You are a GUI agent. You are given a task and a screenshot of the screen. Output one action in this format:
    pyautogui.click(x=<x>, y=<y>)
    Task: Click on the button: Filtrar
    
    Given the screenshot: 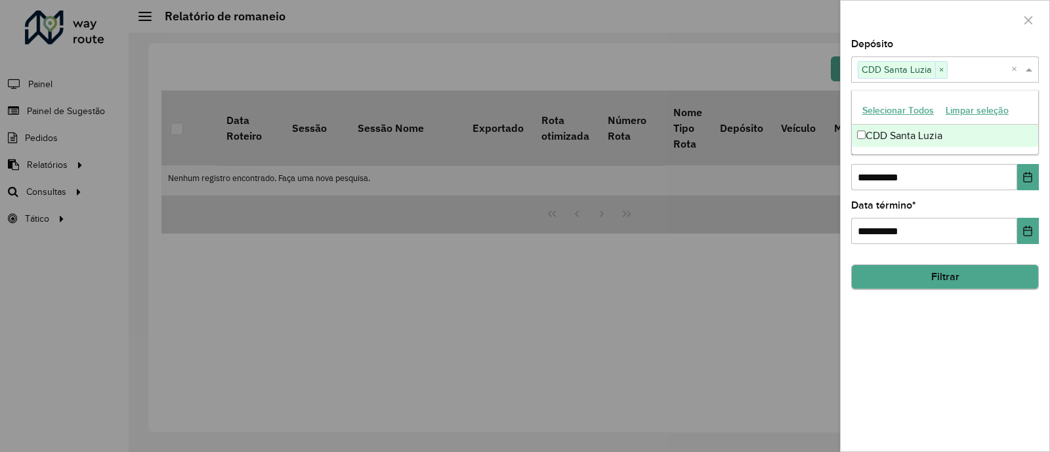 What is the action you would take?
    pyautogui.click(x=945, y=277)
    